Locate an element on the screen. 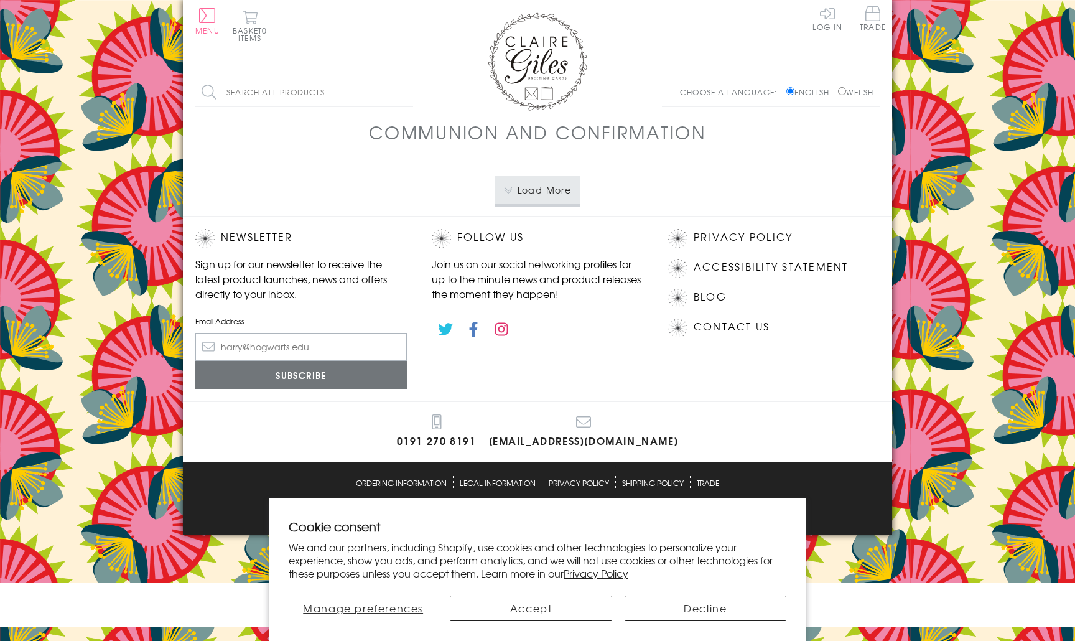 The height and width of the screenshot is (641, 1075). button: Basket0 items is located at coordinates (249, 26).